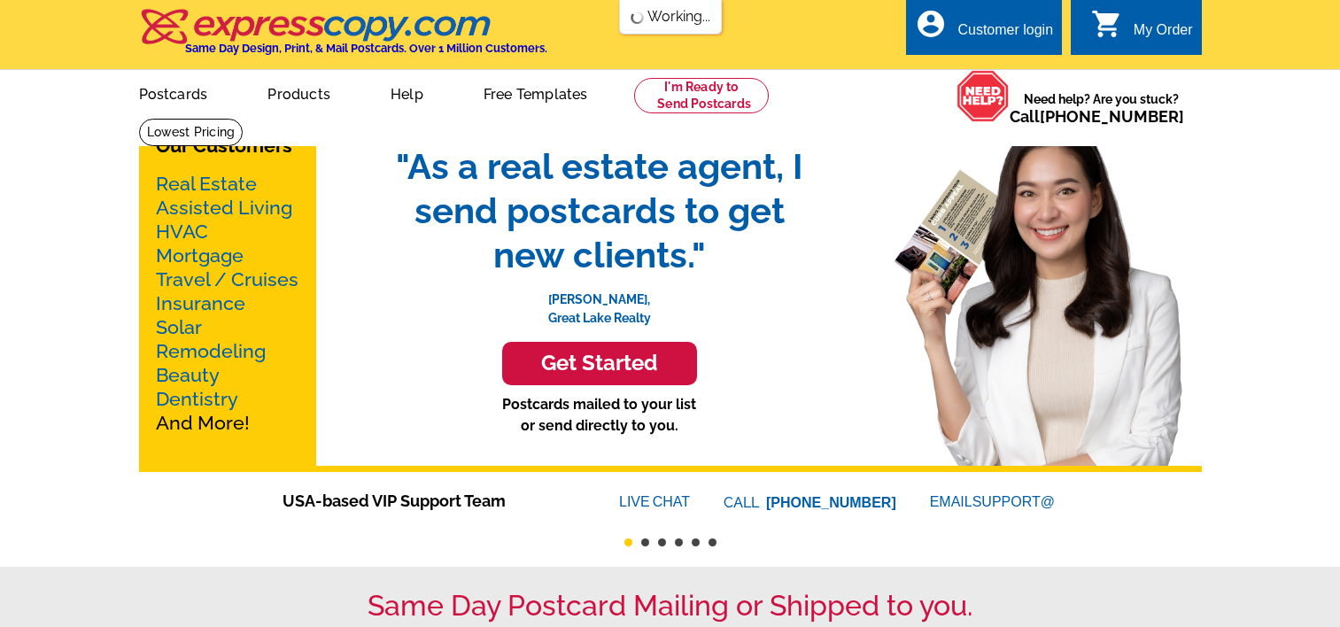 This screenshot has width=1340, height=627. What do you see at coordinates (424, 501) in the screenshot?
I see `span: USA-based VIP Support Team` at bounding box center [424, 501].